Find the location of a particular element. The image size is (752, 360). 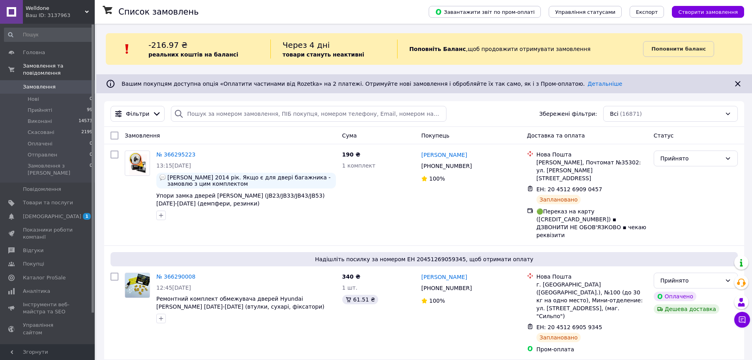

span: Вашим покупцям доступна опція «Оплатити частинами від Rozetka» на 2 платежі. Отримуйте нові замов... is located at coordinates (372, 84).